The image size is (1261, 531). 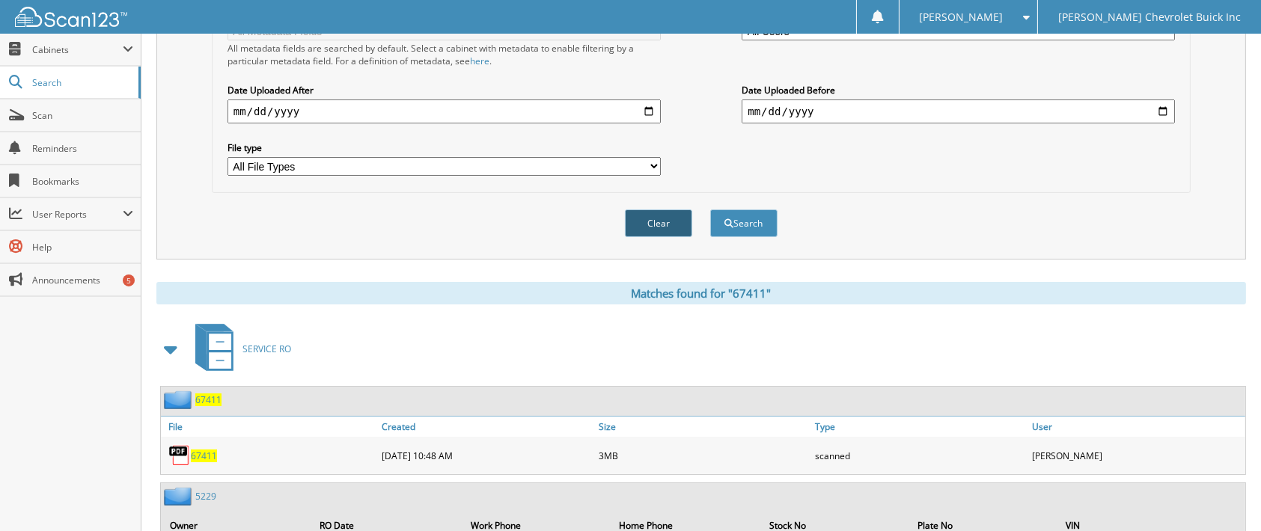 I want to click on img: PDF.png, so click(x=180, y=456).